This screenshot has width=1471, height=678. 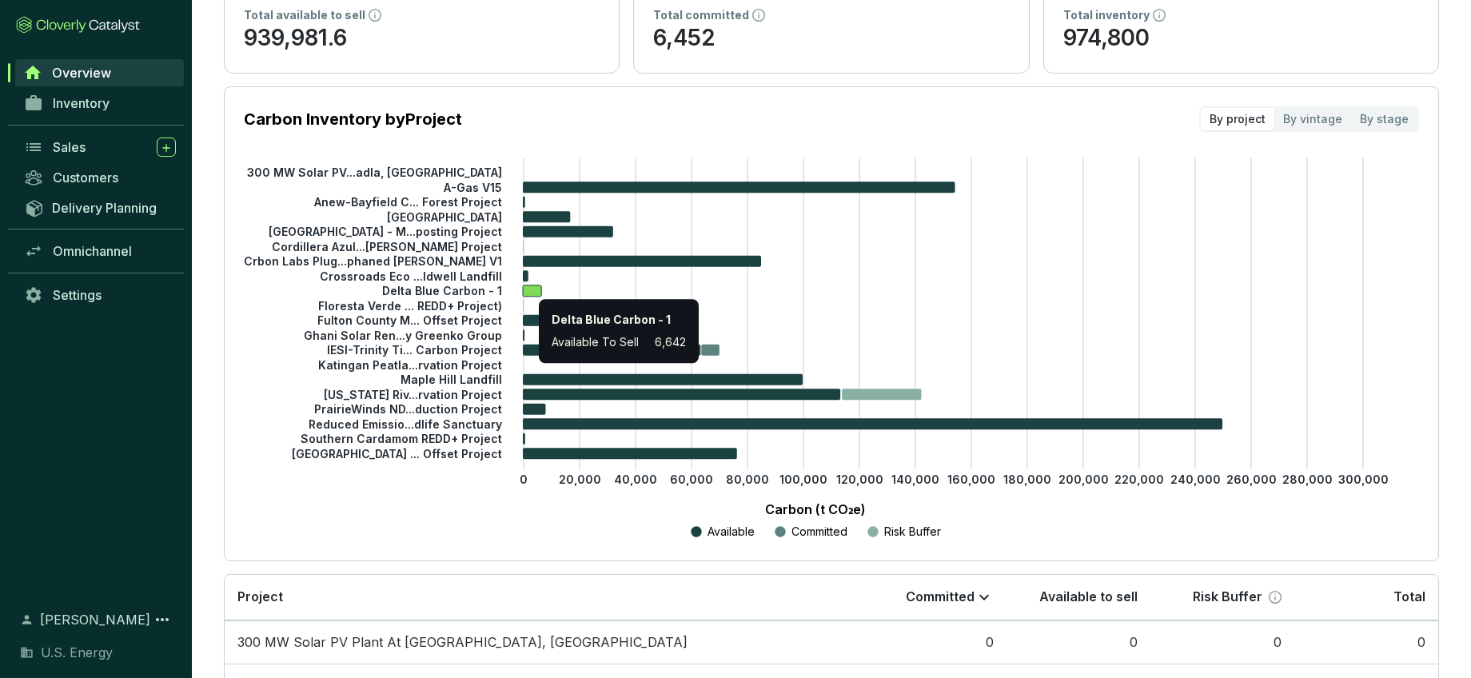 What do you see at coordinates (1251, 479) in the screenshot?
I see `tspan: 260,000` at bounding box center [1251, 479].